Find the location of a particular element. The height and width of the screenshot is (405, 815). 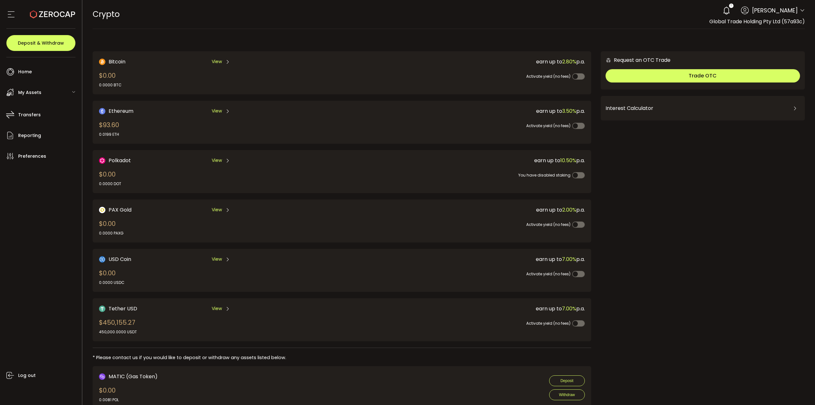

div: 450,000.0000 USDT is located at coordinates (118, 332).